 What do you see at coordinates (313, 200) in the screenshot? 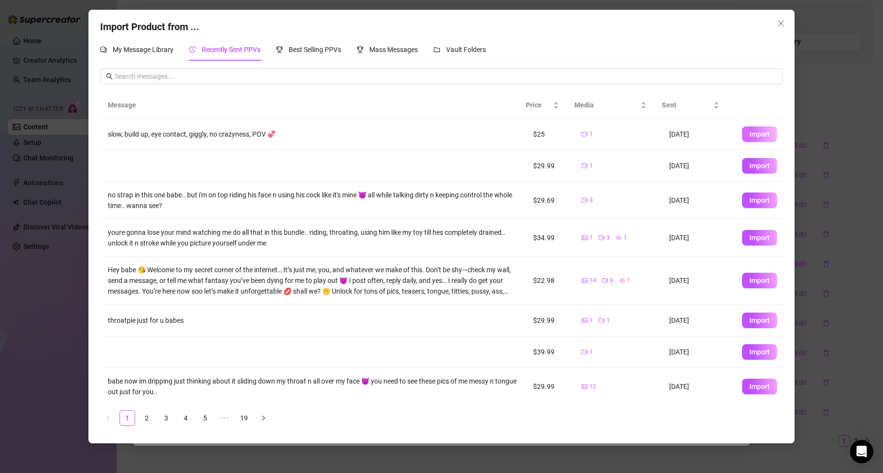
I see `div: no strap in this one babe.. but i'm on top riding his face n using his cock like it's mine 😈 all ...` at bounding box center [313, 200].